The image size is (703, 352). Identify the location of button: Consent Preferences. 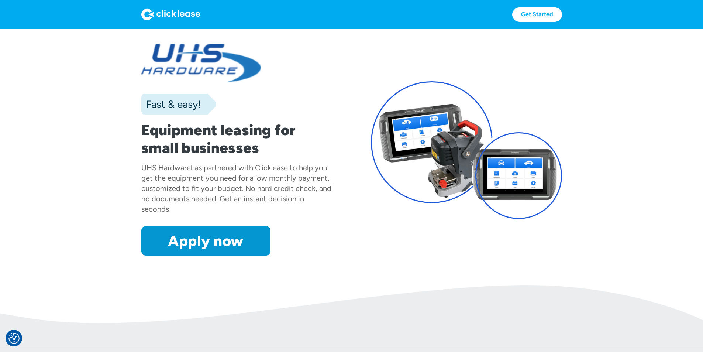
(14, 338).